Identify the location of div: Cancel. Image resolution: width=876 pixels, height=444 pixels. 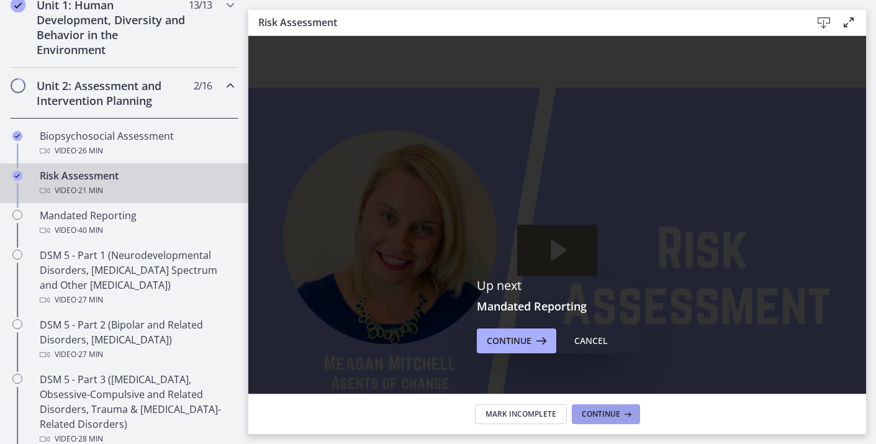
(591, 341).